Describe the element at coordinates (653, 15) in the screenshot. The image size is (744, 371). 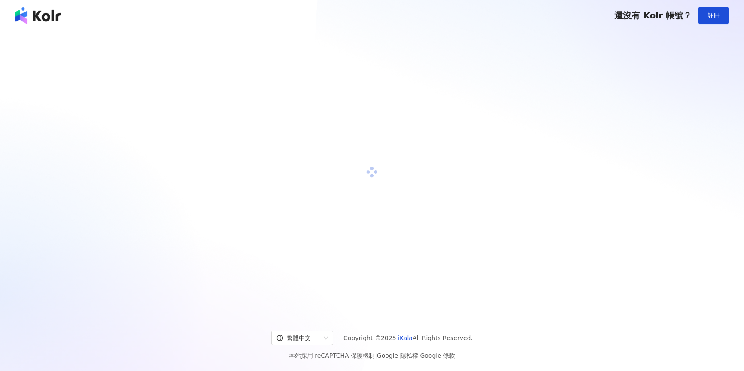
I see `span: 還沒有 Kolr 帳號？` at that location.